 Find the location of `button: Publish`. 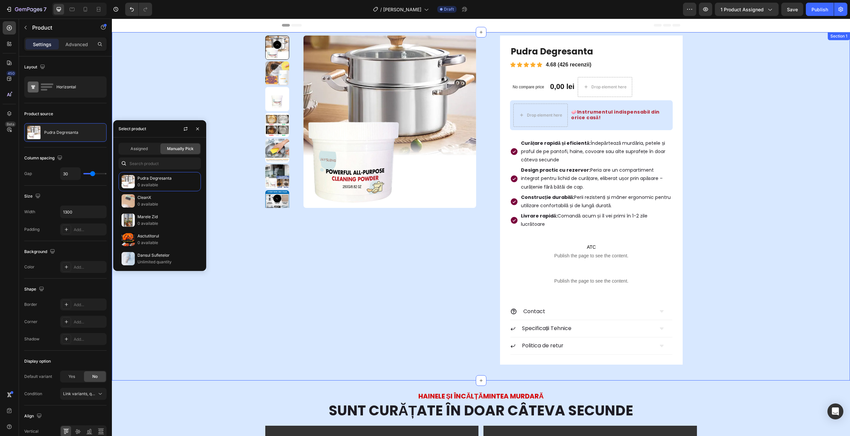

button: Publish is located at coordinates (820, 9).